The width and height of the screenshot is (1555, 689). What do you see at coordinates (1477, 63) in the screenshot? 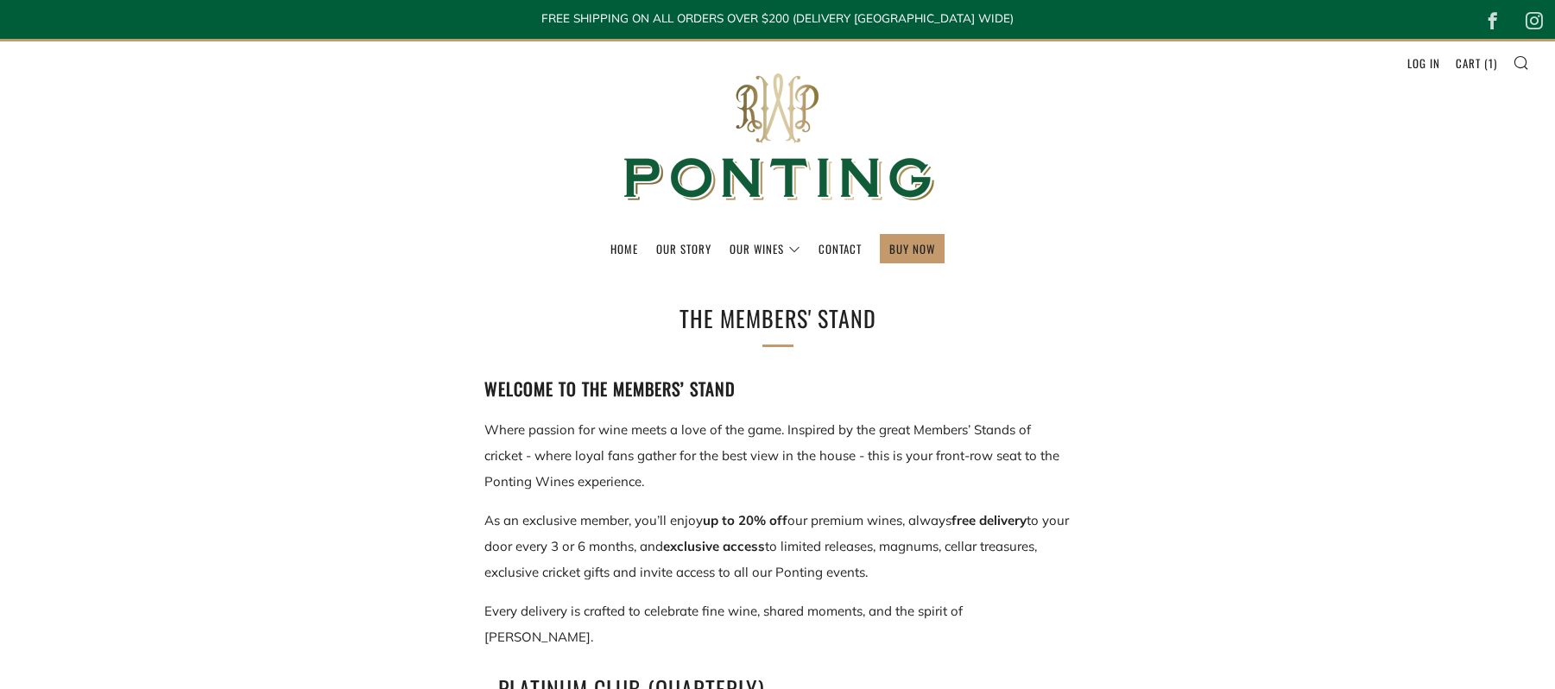
I see `a: Cart (1)` at bounding box center [1477, 63].